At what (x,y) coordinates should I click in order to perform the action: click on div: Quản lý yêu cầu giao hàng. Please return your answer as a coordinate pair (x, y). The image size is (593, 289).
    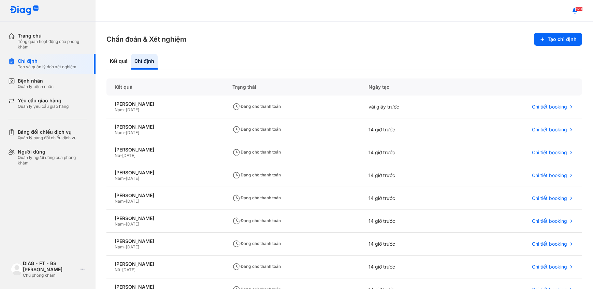
    Looking at the image, I should click on (43, 106).